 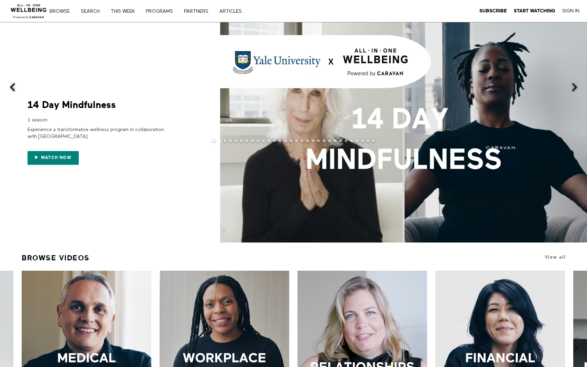 What do you see at coordinates (555, 257) in the screenshot?
I see `a: View all` at bounding box center [555, 257].